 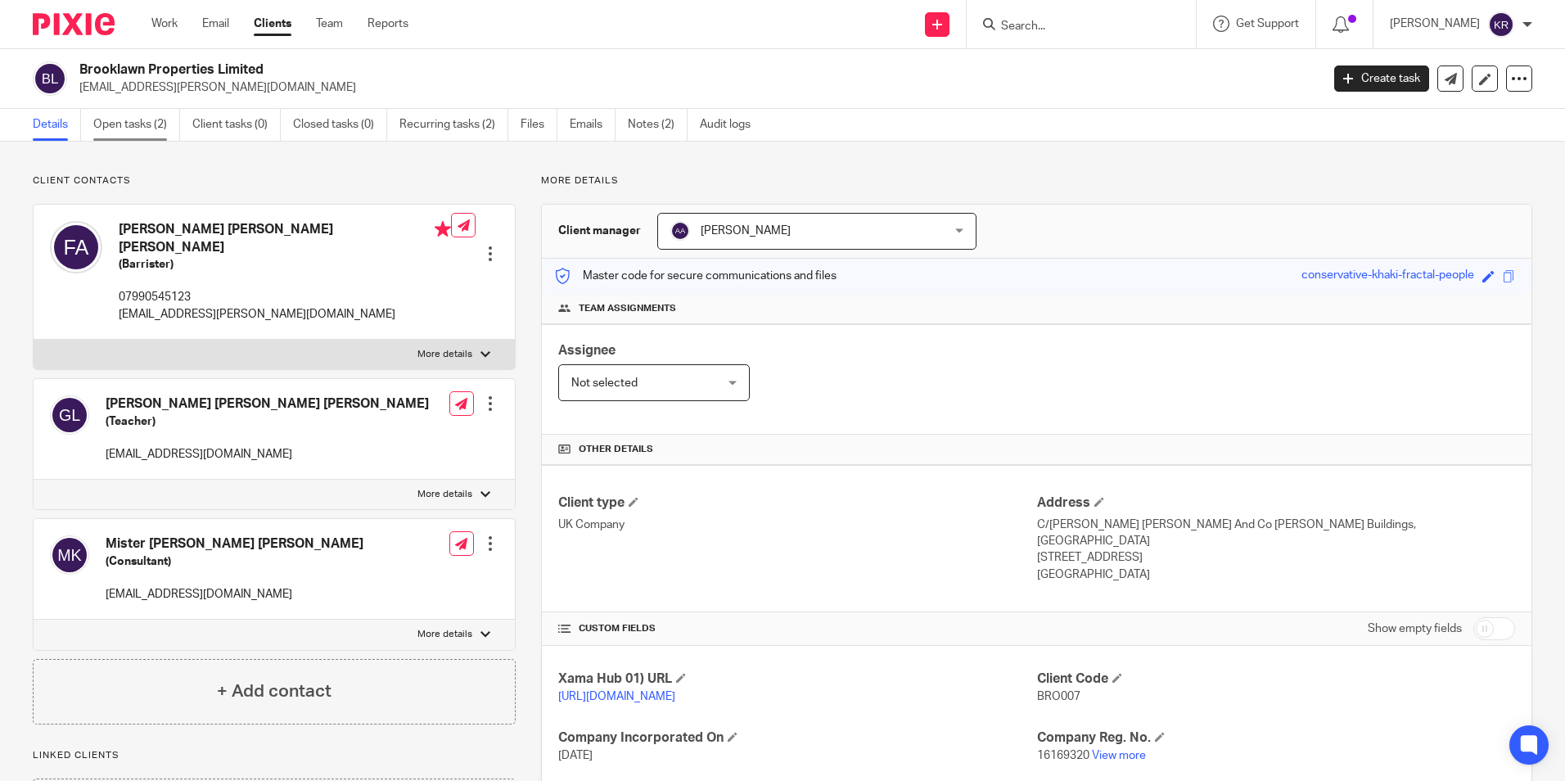 I want to click on p: Linked clients, so click(x=274, y=756).